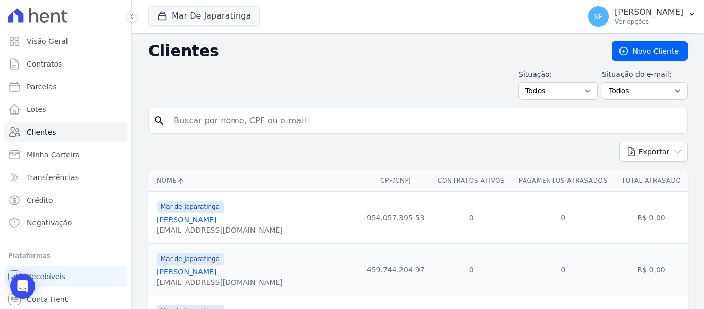 The width and height of the screenshot is (704, 309). Describe the element at coordinates (23, 286) in the screenshot. I see `div: Open Intercom Messenger` at that location.